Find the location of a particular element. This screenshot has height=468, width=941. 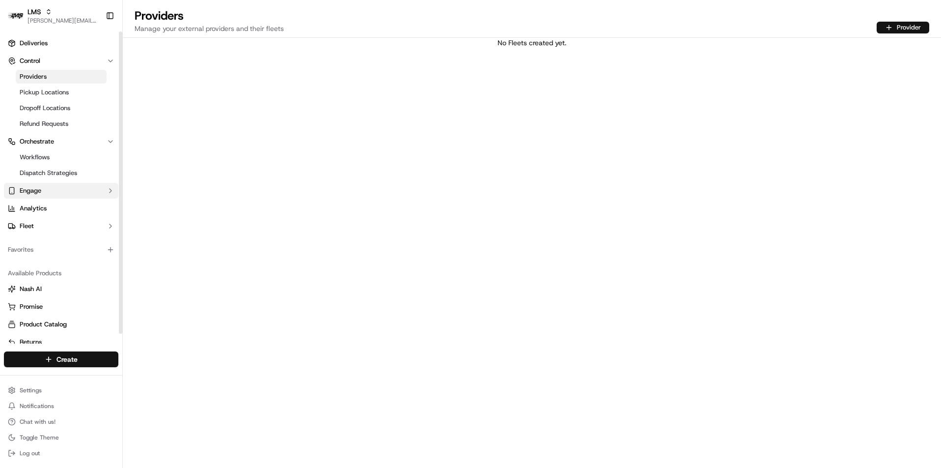

a: 💻API Documentation is located at coordinates (120, 147).